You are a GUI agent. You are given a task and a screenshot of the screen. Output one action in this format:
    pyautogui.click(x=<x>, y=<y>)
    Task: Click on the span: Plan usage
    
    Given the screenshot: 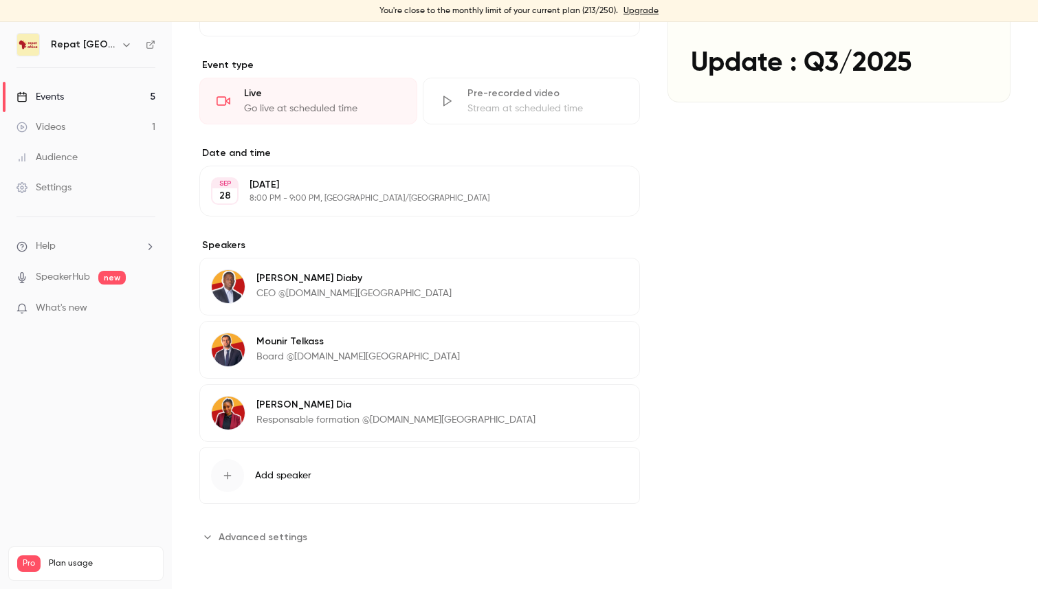 What is the action you would take?
    pyautogui.click(x=102, y=563)
    